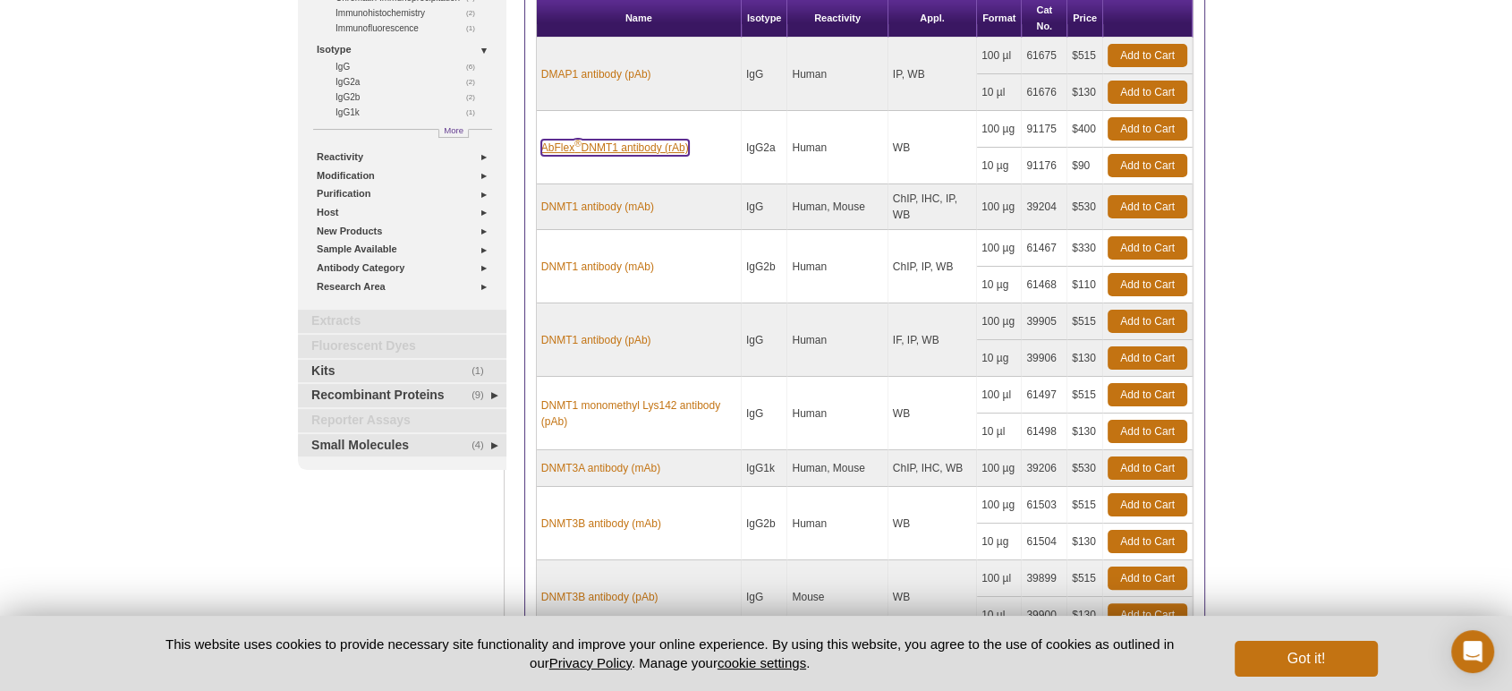  What do you see at coordinates (406, 157) in the screenshot?
I see `a: Reactivity` at bounding box center [406, 157].